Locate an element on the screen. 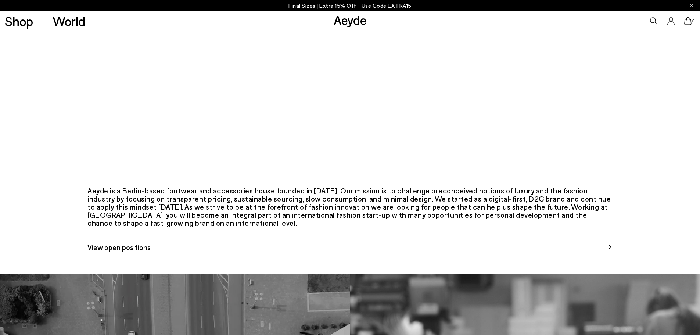 The image size is (700, 335). p: Final Sizes | Extra 15% Off is located at coordinates (350, 6).